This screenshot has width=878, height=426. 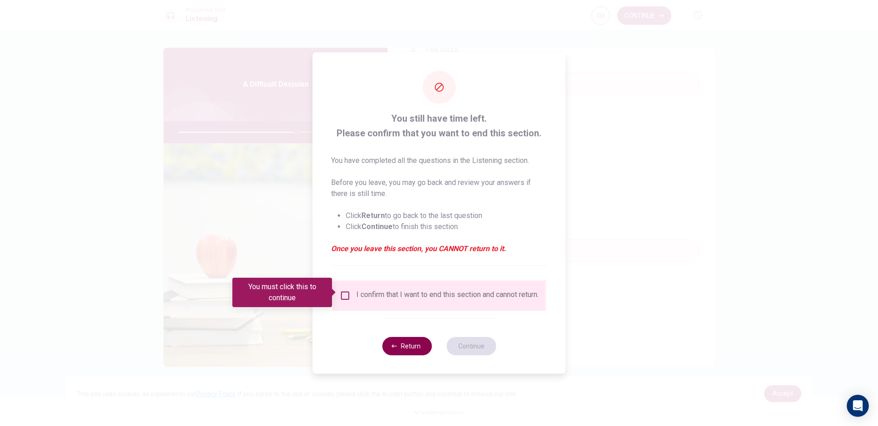 What do you see at coordinates (858, 406) in the screenshot?
I see `div: Open Intercom Messenger` at bounding box center [858, 406].